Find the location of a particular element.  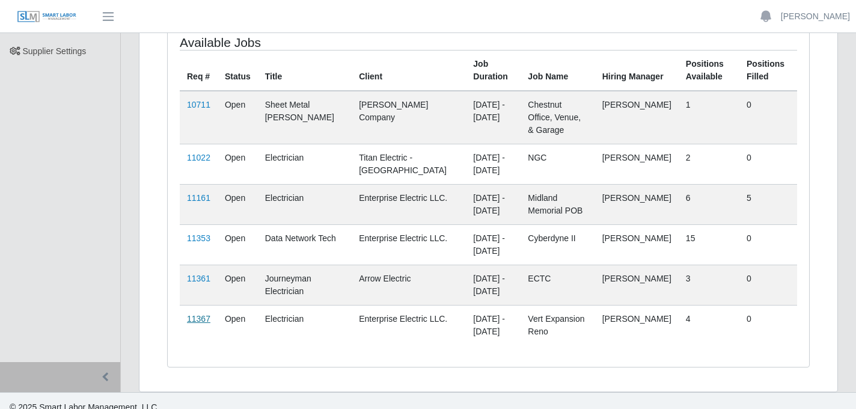

td: ECTC is located at coordinates (557, 284).